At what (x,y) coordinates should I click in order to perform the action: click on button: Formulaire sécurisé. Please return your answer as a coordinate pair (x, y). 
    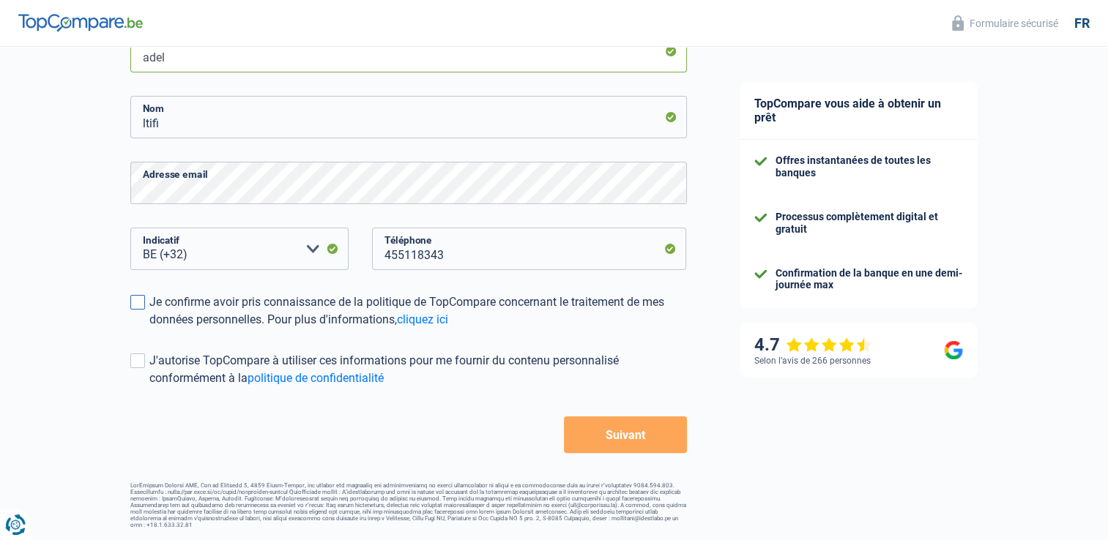
    Looking at the image, I should click on (1005, 23).